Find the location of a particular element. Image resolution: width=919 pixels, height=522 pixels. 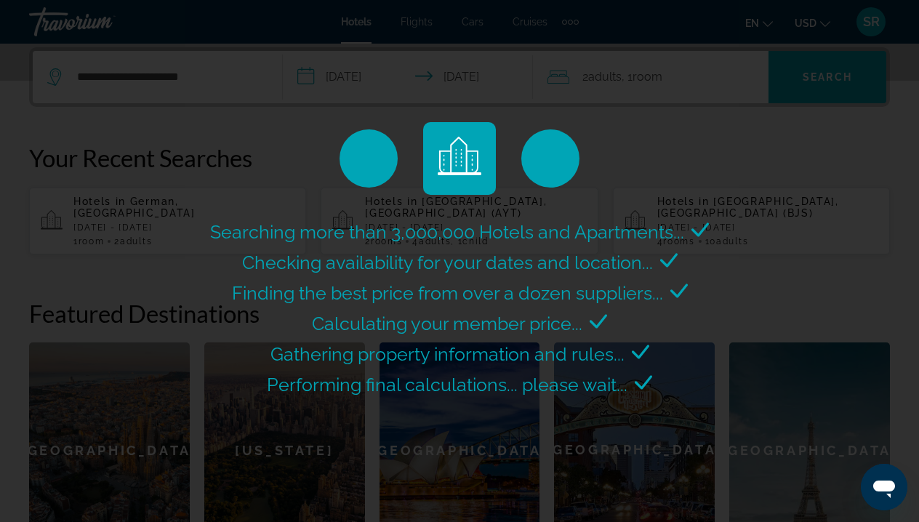

span: Searching more than 3,000,000 Hotels and Apartments... is located at coordinates (447, 232).